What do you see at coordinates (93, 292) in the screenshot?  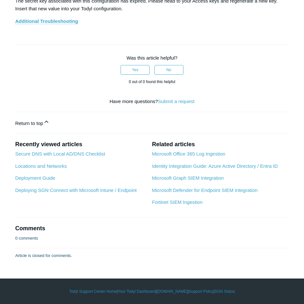 I see `a: Todyl Support Center Home` at bounding box center [93, 292].